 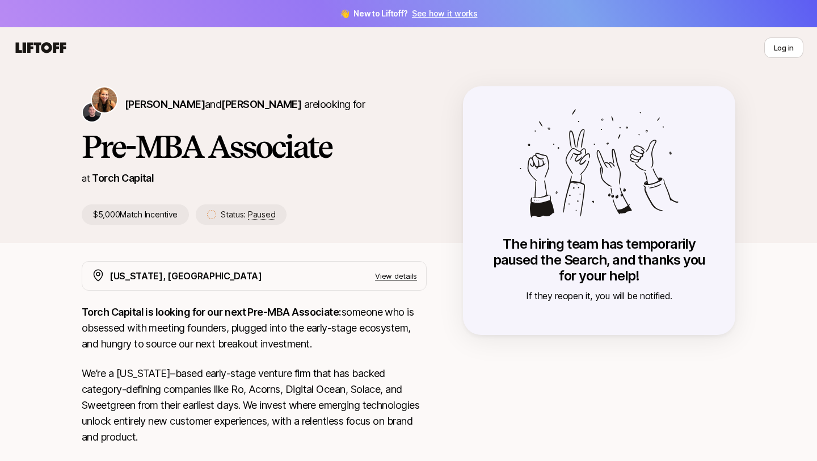 What do you see at coordinates (104, 100) in the screenshot?
I see `img: Katie Reiner` at bounding box center [104, 100].